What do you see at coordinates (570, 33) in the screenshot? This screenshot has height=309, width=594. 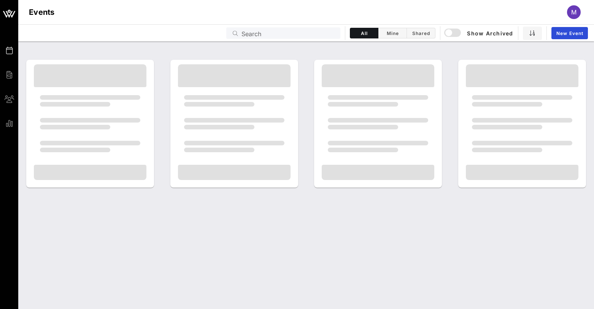 I see `span: New Event` at bounding box center [570, 33].